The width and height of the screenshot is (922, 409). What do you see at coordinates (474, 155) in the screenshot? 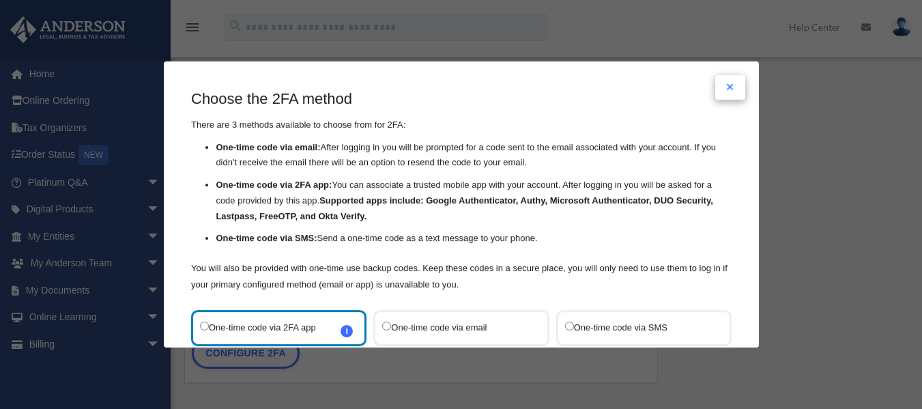
I see `li: After logging in you will be prompted for a code sent to the email associated with your account. ...` at bounding box center [474, 155].